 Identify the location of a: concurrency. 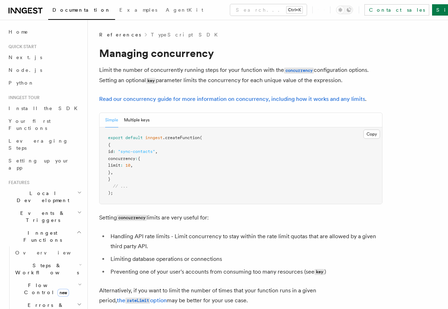
(299, 70).